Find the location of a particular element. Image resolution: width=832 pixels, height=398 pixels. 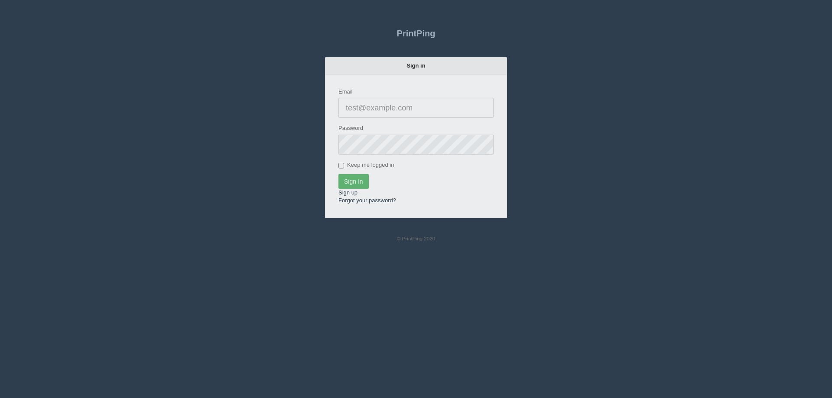

a: Sign up is located at coordinates (348, 192).